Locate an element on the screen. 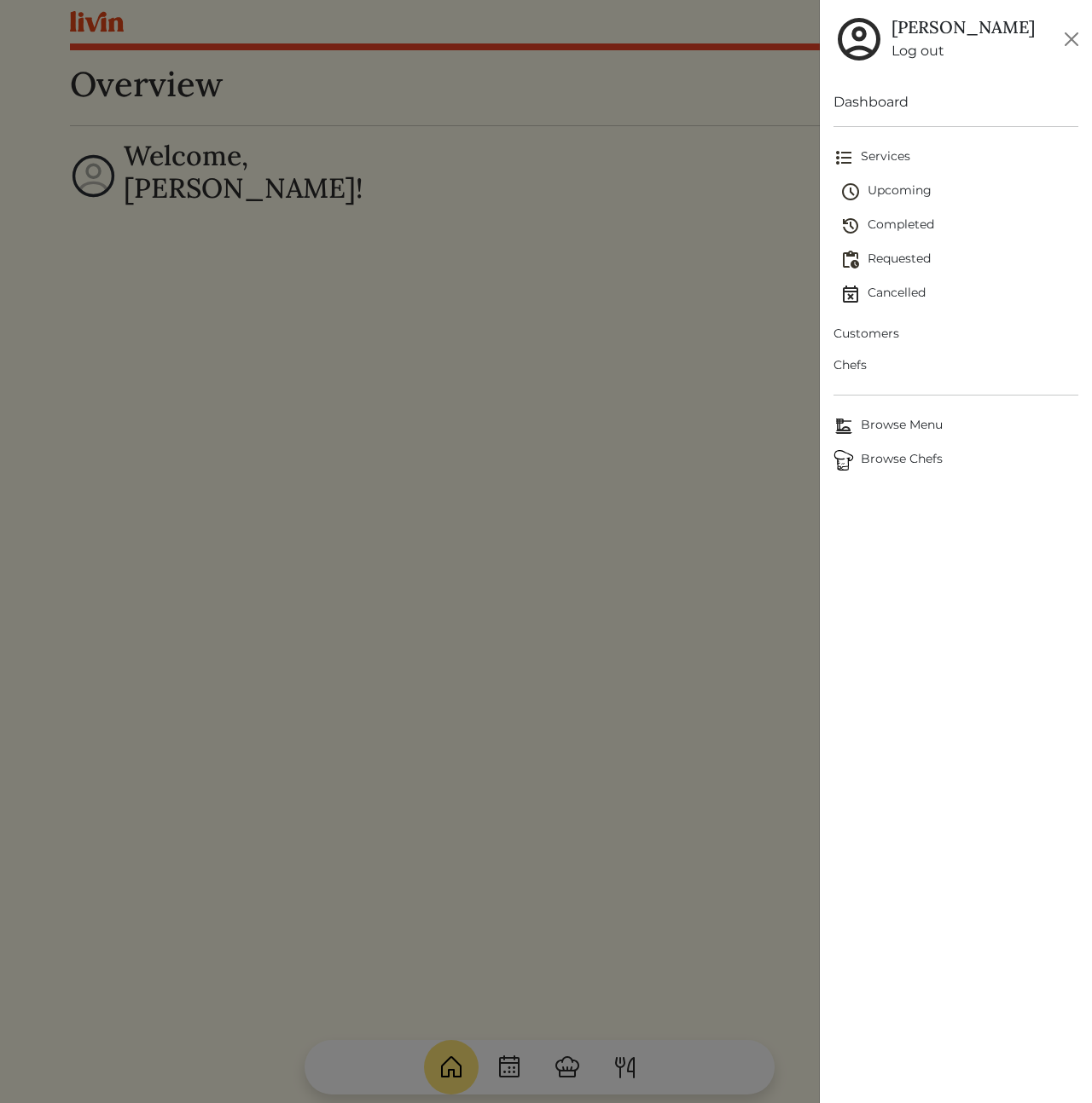 The width and height of the screenshot is (1092, 1103). a: Log out is located at coordinates (963, 51).